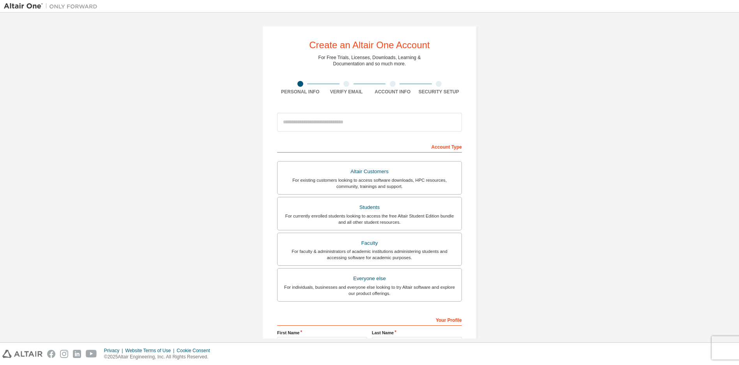 The width and height of the screenshot is (739, 365). I want to click on label: Last Name, so click(416, 333).